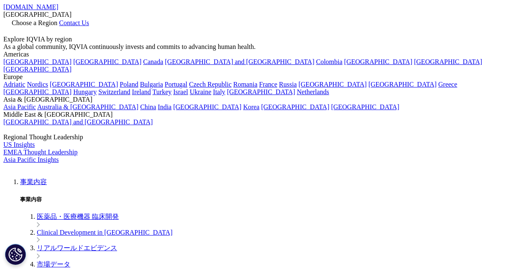 This screenshot has height=269, width=506. I want to click on a: Asia Pacific Insights, so click(31, 159).